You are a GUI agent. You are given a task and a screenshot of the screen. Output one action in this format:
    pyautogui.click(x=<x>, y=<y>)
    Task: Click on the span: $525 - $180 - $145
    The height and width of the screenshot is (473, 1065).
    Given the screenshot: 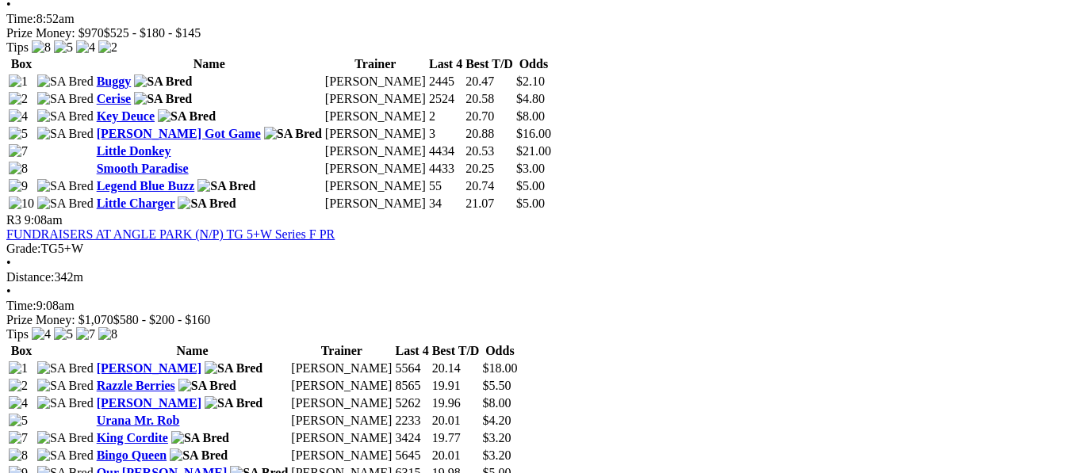 What is the action you would take?
    pyautogui.click(x=152, y=33)
    